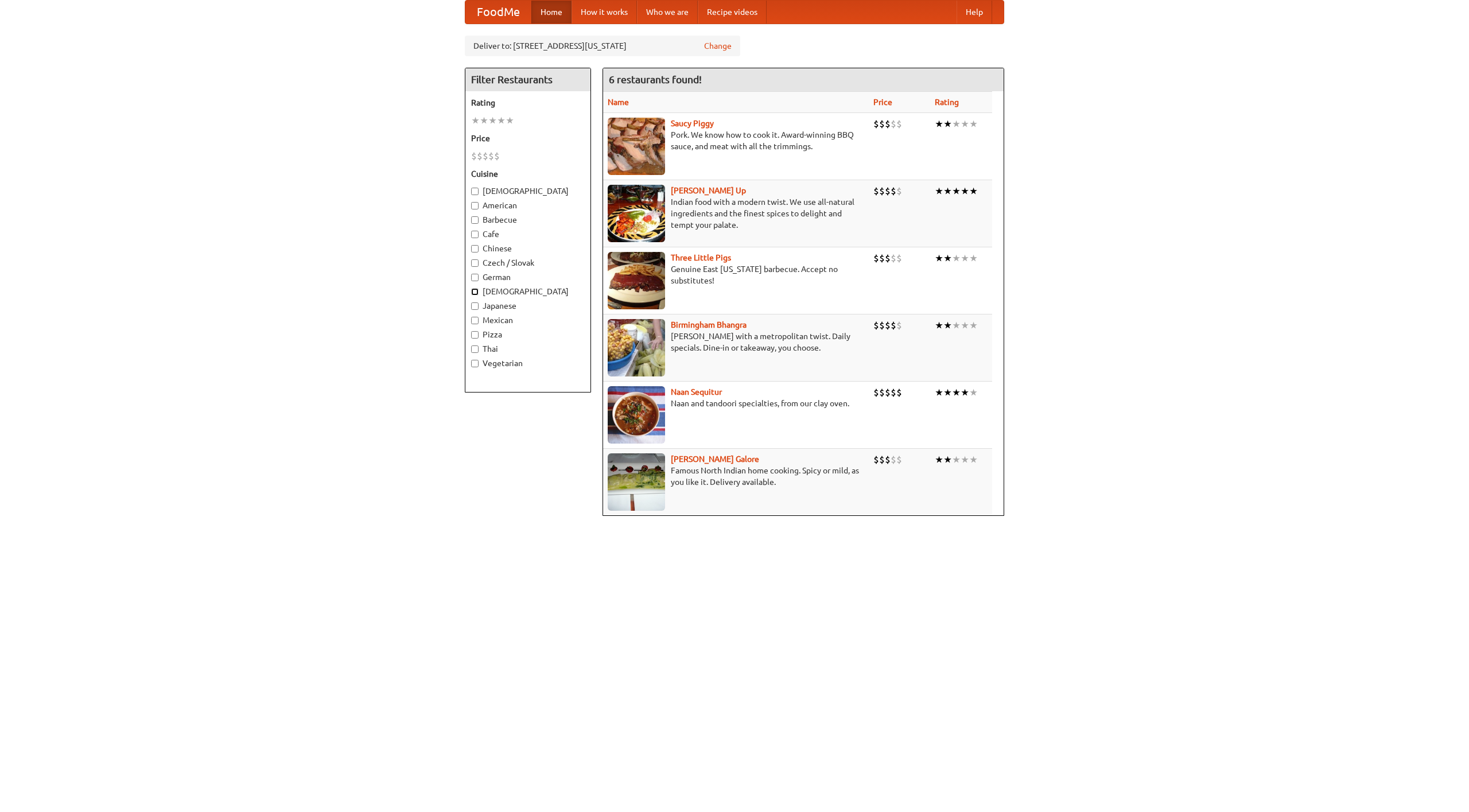  What do you see at coordinates (528, 219) in the screenshot?
I see `label: Barbecue` at bounding box center [528, 219].